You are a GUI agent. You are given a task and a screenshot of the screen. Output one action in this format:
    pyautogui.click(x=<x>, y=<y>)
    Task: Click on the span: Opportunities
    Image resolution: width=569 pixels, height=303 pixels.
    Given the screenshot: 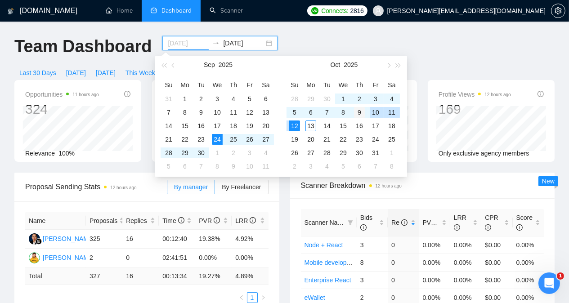 What is the action you would take?
    pyautogui.click(x=62, y=94)
    